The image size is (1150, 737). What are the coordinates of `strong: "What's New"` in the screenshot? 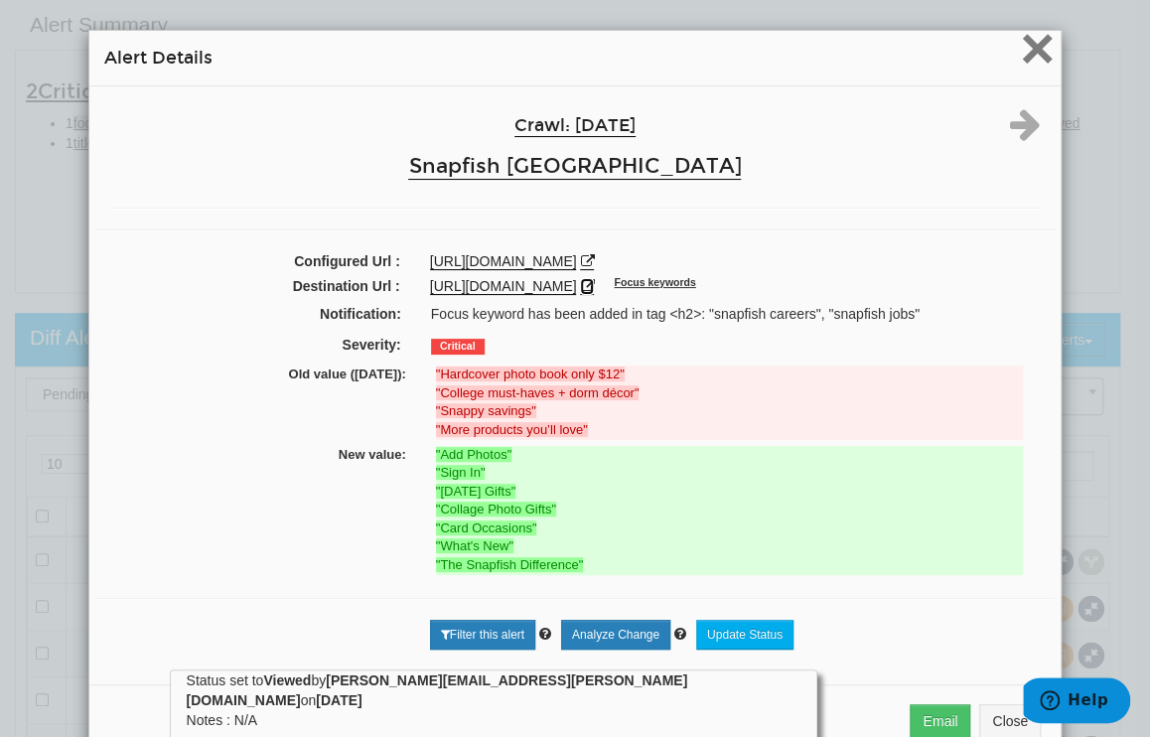 It's located at (475, 545).